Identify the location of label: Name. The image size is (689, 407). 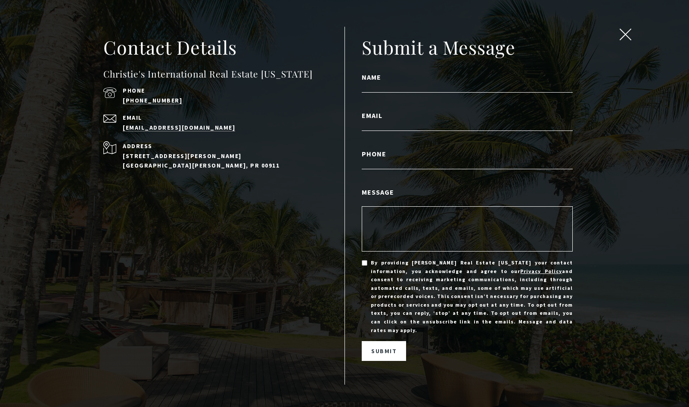
(468, 77).